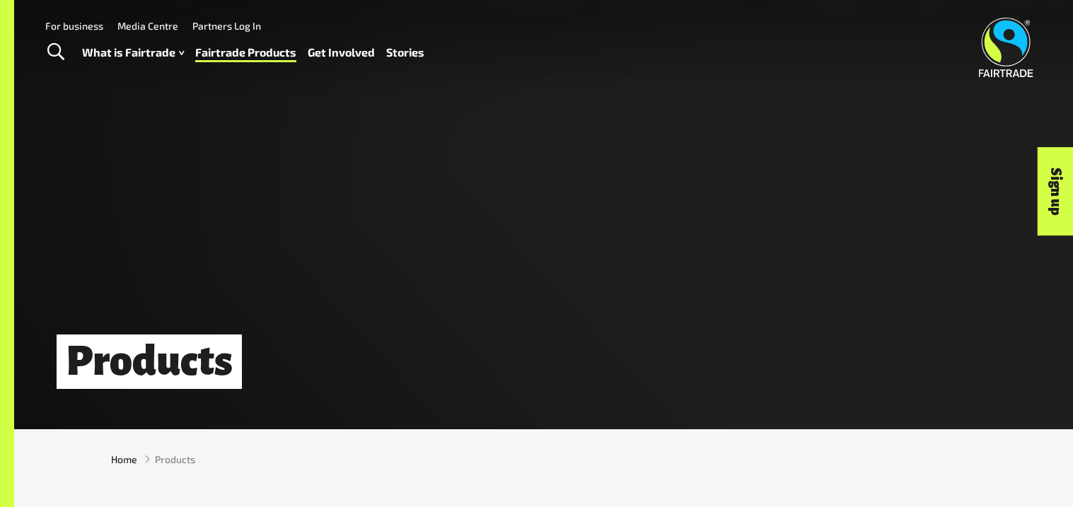 The height and width of the screenshot is (507, 1073). What do you see at coordinates (55, 52) in the screenshot?
I see `a: Toggle Search` at bounding box center [55, 52].